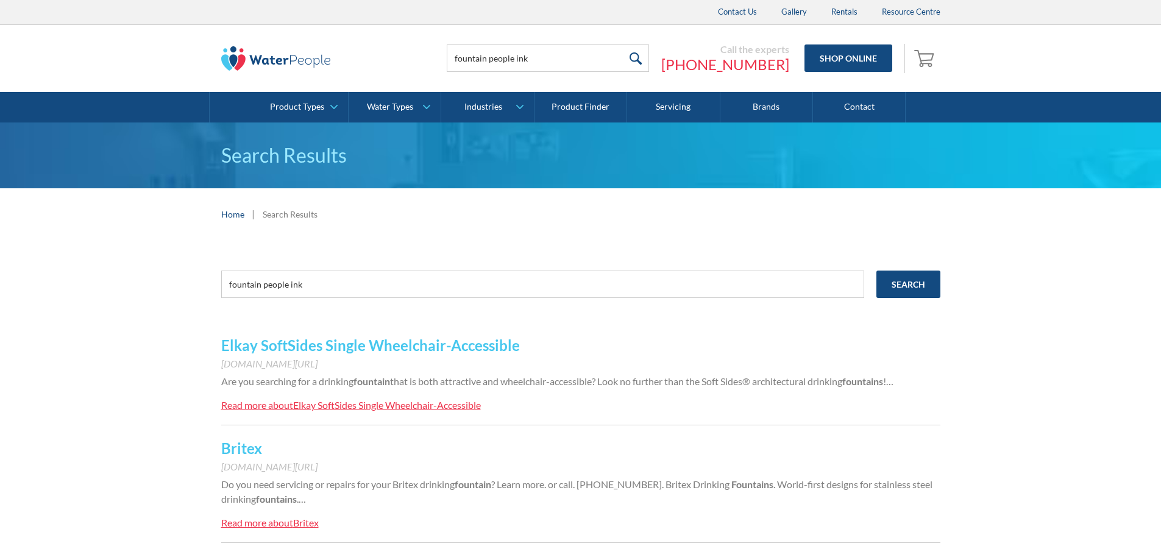 This screenshot has height=560, width=1161. What do you see at coordinates (860, 107) in the screenshot?
I see `a: Contact` at bounding box center [860, 107].